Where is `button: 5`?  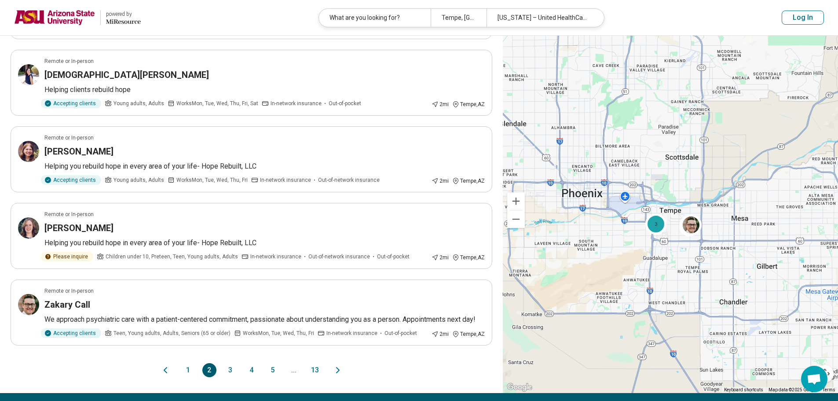
button: 5 is located at coordinates (273, 370).